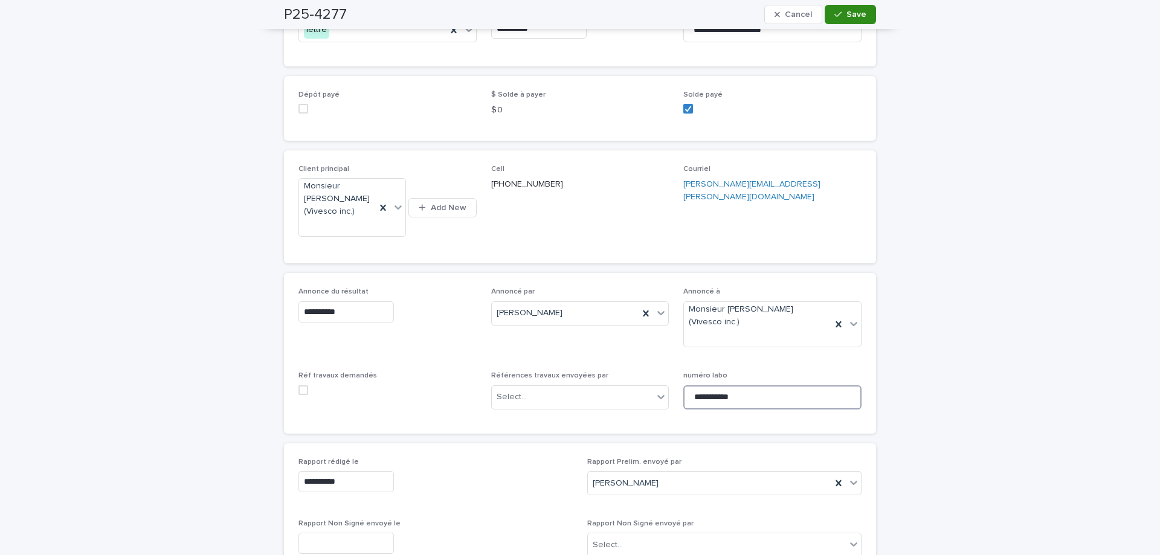  I want to click on span: Annoncé à, so click(701, 292).